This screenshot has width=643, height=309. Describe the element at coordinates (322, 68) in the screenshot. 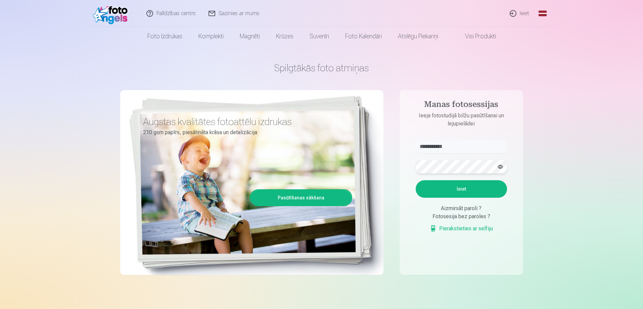

I see `h1: Spilgtākās foto atmiņas` at that location.